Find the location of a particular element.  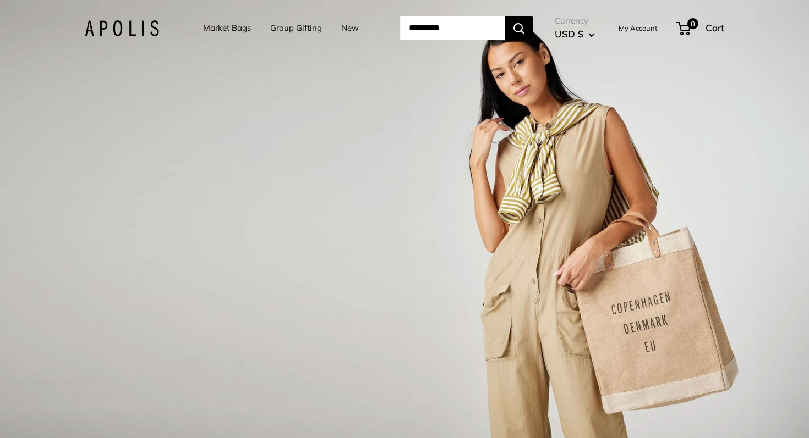

input: Search... is located at coordinates (452, 28).